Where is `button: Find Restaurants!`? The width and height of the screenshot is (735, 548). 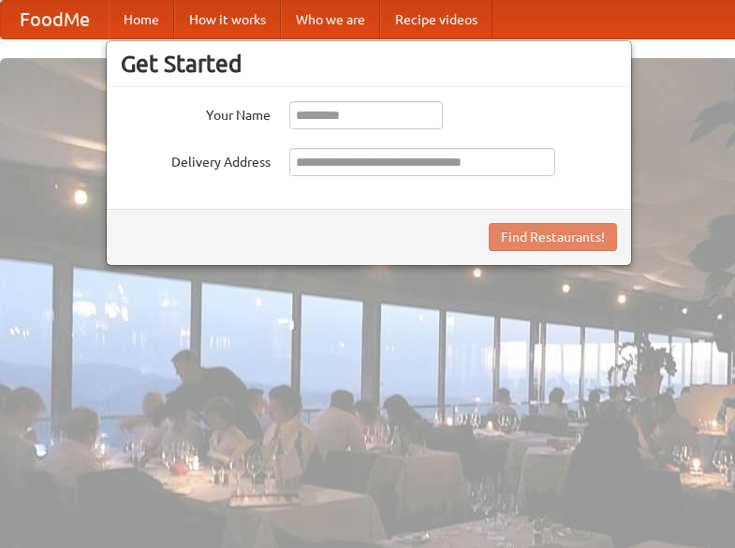
button: Find Restaurants! is located at coordinates (552, 237).